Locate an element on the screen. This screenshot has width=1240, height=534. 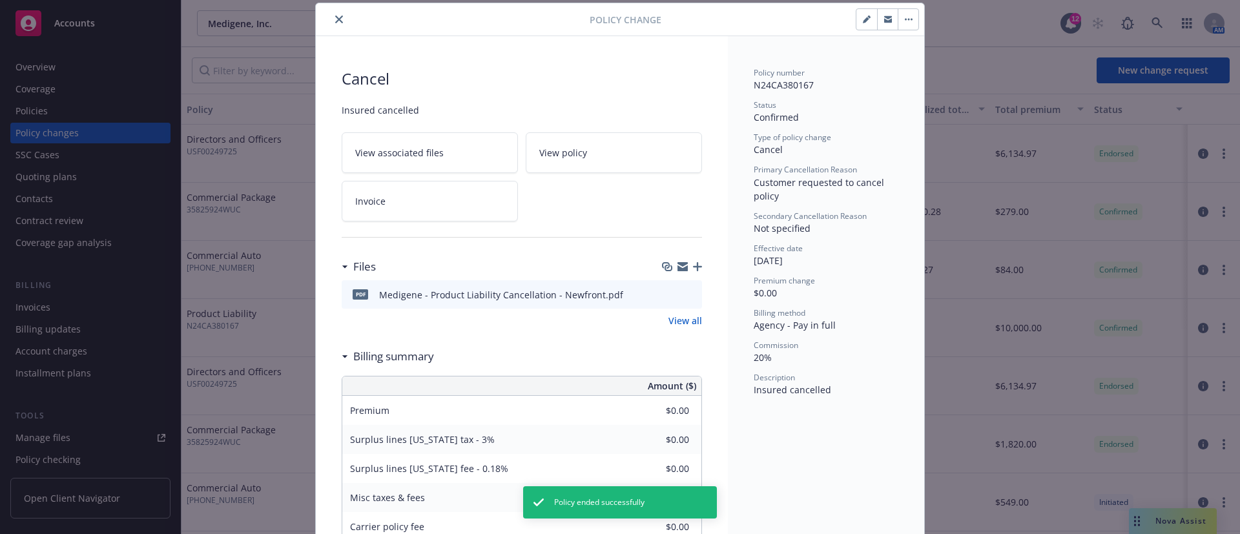
span: Effective date is located at coordinates (778, 248).